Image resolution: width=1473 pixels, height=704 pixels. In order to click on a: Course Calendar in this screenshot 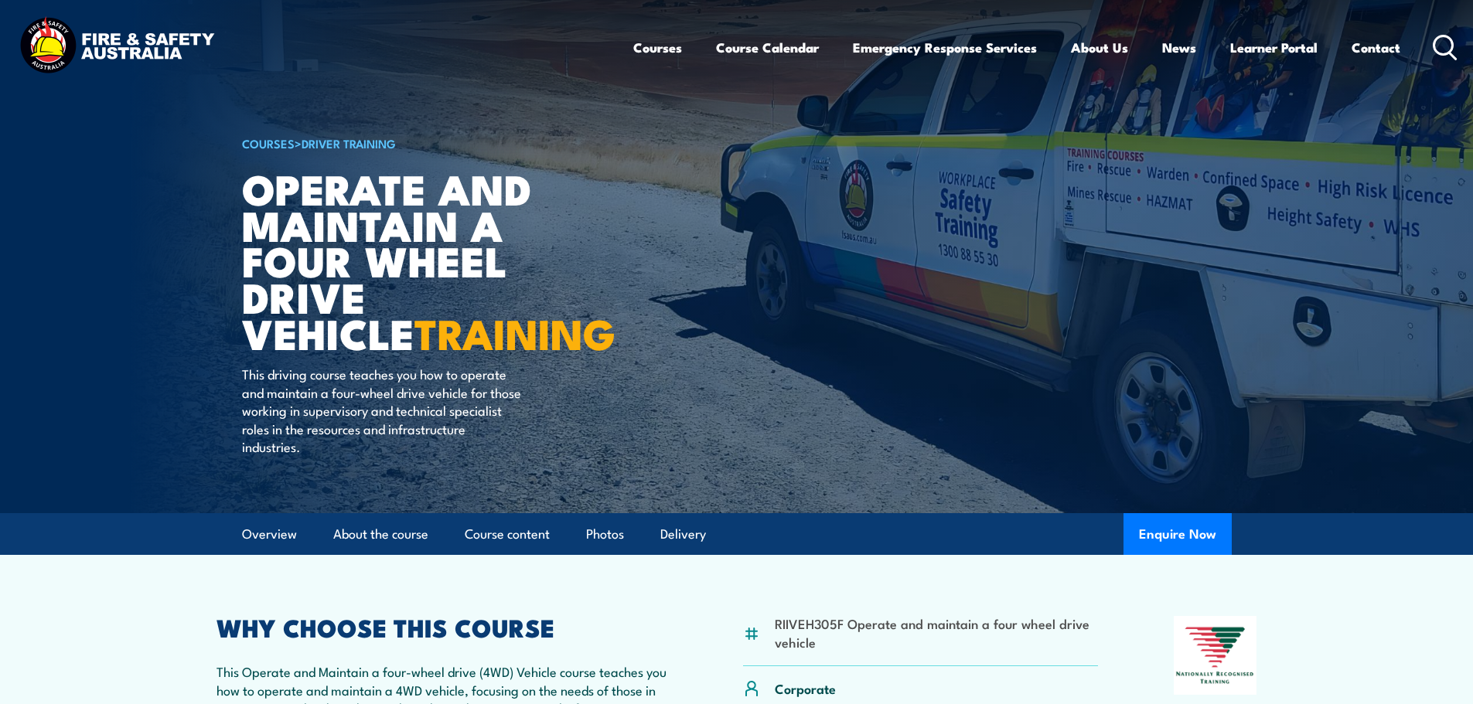, I will do `click(767, 47)`.